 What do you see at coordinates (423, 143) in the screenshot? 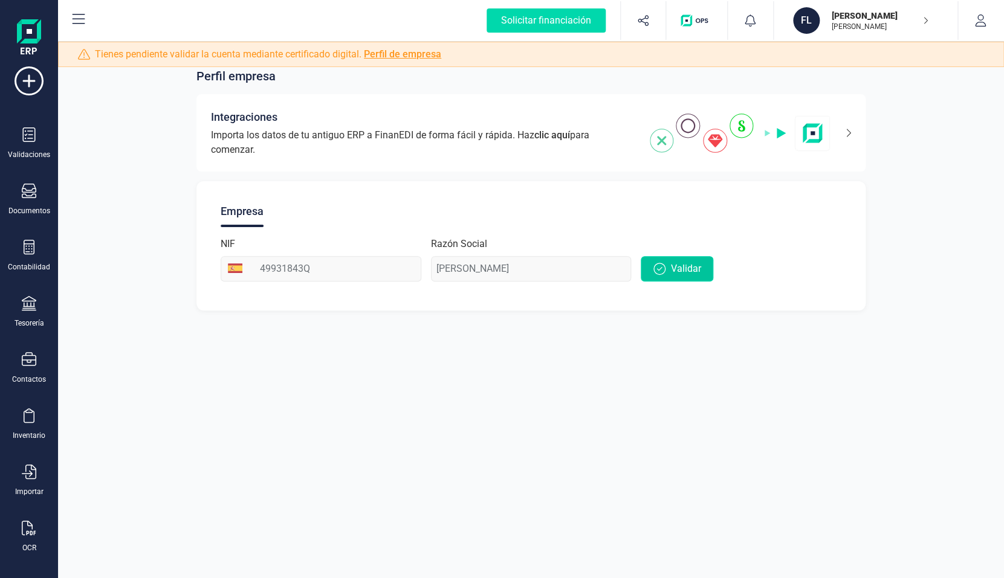
I see `span: Importa los datos de tu antiguo ERP a FinanEDI de forma fácil y rápida. Haz para comenzar.` at bounding box center [423, 143].